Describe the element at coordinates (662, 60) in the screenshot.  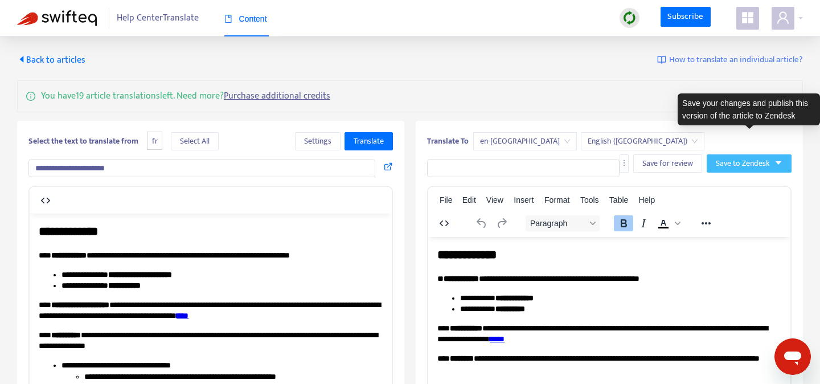
I see `img: image-link` at that location.